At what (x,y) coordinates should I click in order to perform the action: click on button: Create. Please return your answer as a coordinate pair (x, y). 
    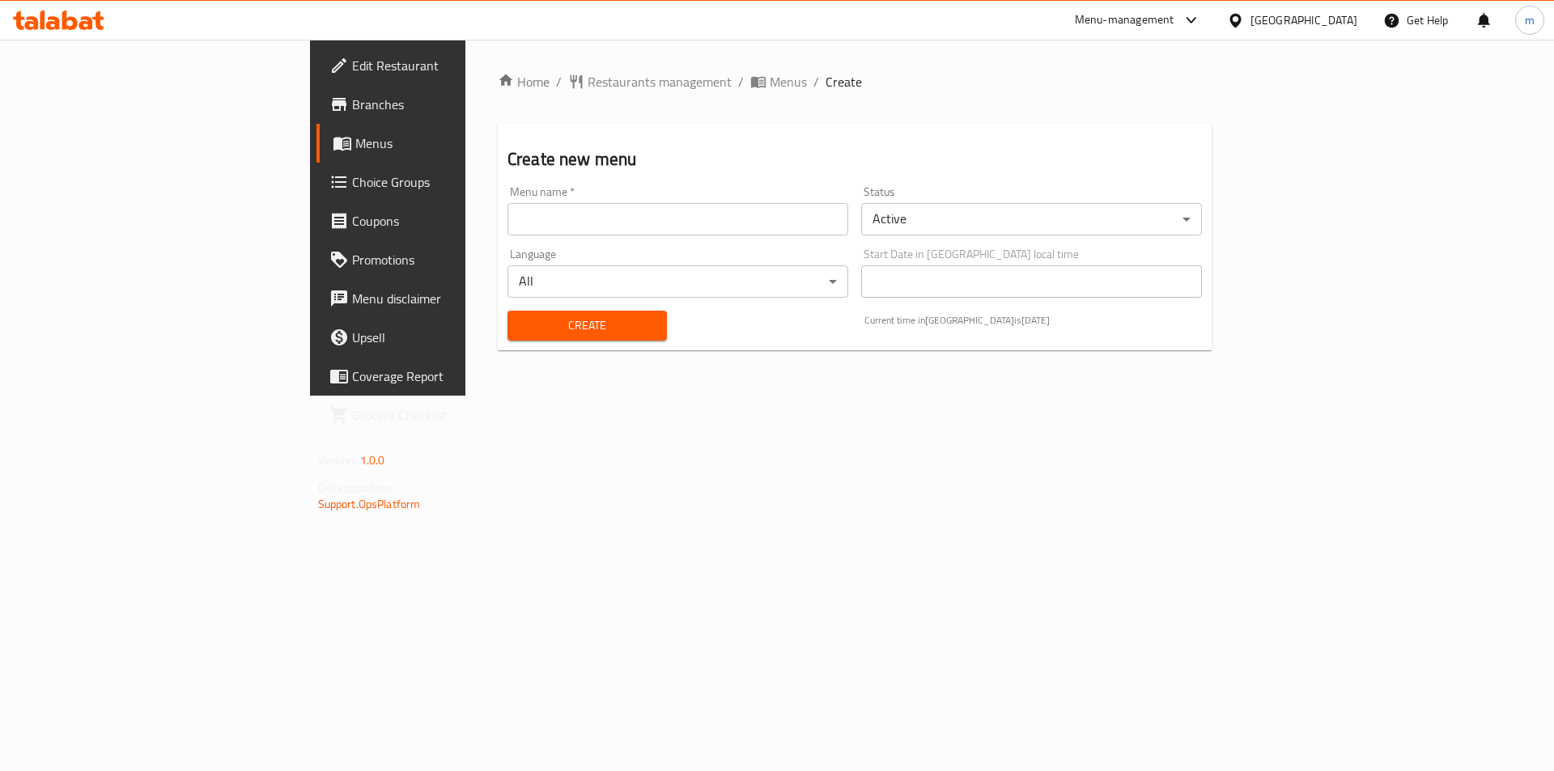
    Looking at the image, I should click on (587, 325).